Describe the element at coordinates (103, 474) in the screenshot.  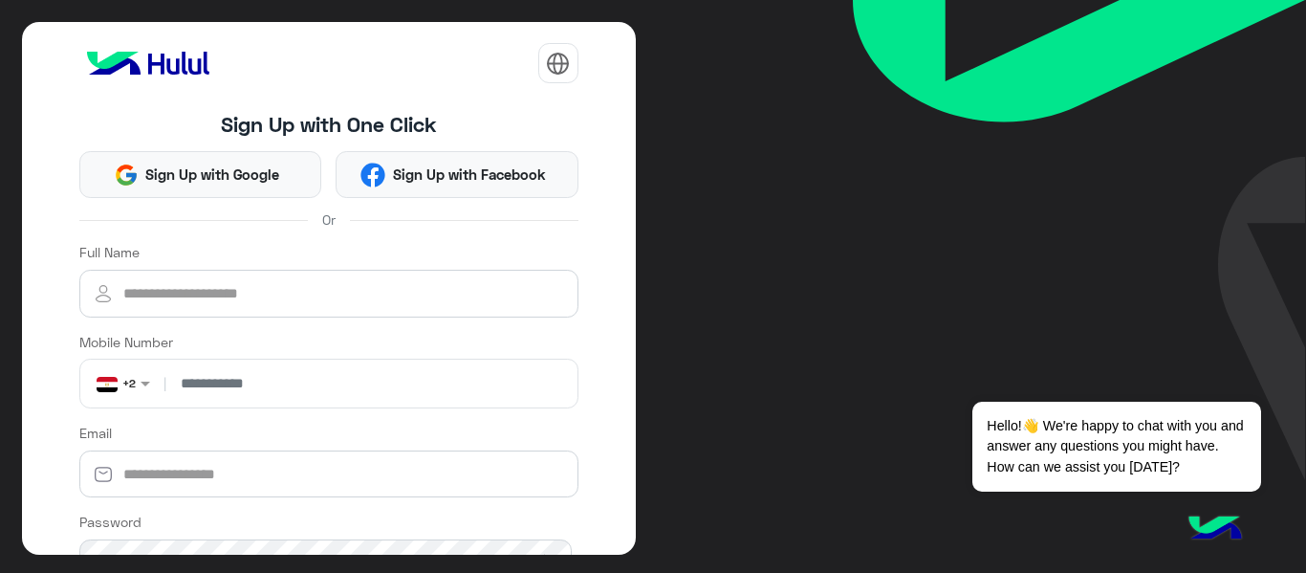
I see `img: email` at that location.